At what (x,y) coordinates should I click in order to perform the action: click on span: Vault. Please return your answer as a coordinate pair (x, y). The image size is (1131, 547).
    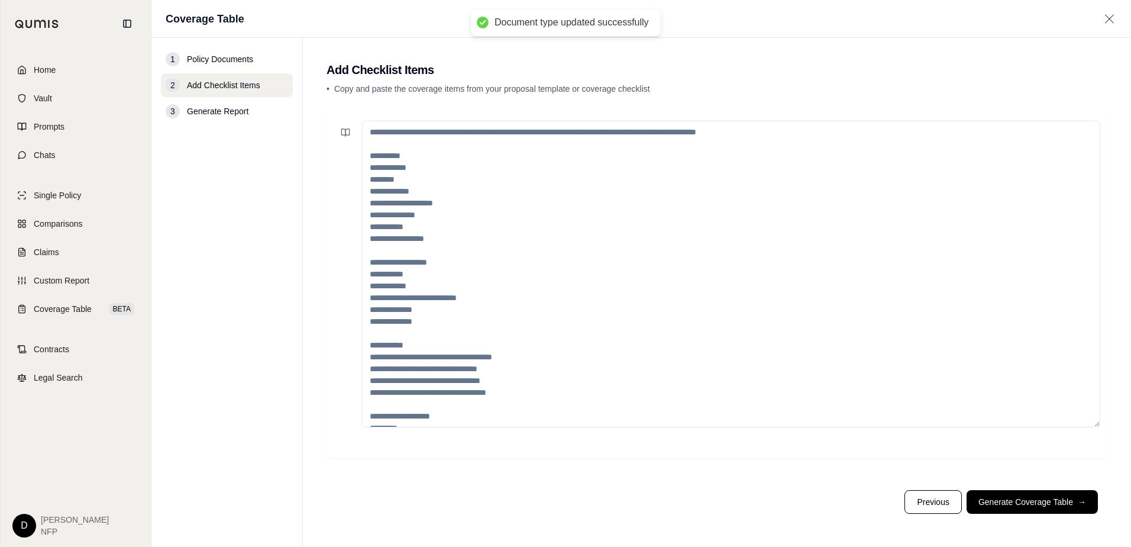
    Looking at the image, I should click on (43, 98).